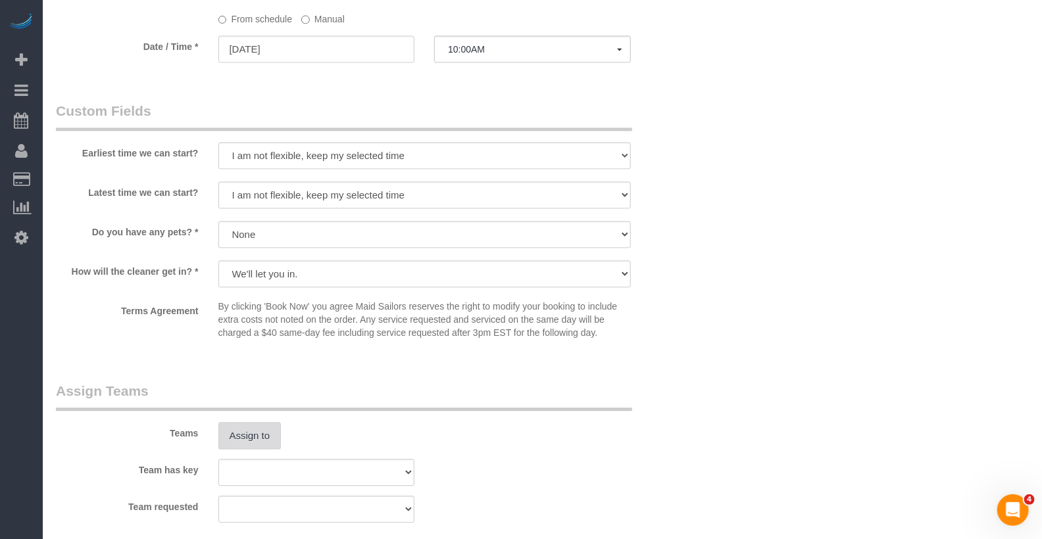 Image resolution: width=1042 pixels, height=539 pixels. Describe the element at coordinates (532, 49) in the screenshot. I see `span: 10:00AM` at that location.